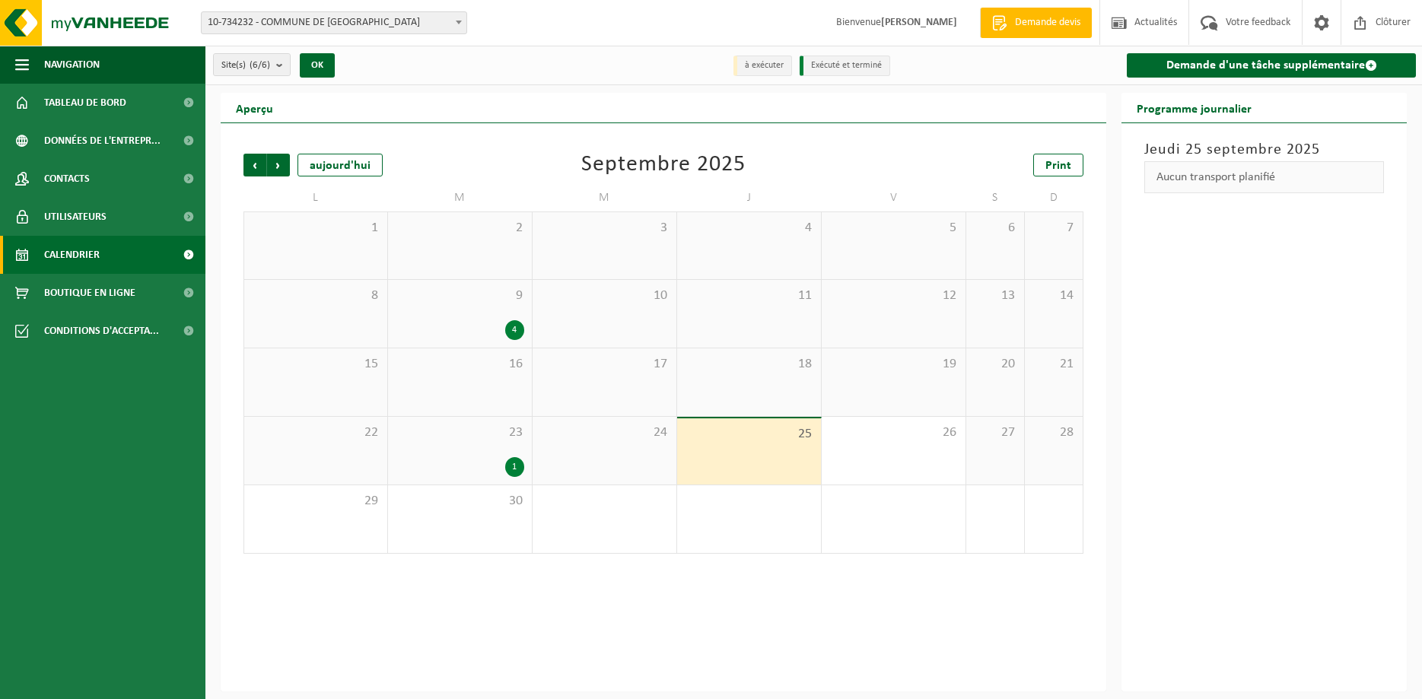  What do you see at coordinates (252, 65) in the screenshot?
I see `button: Site(s)(6/6)` at bounding box center [252, 65].